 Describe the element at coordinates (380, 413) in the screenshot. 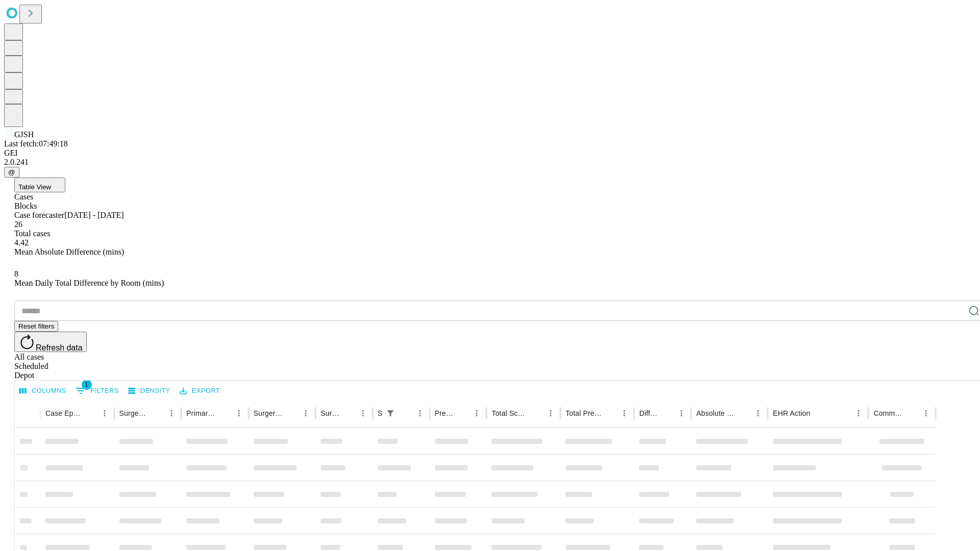

I see `div: Scheduled In Room Duration` at that location.